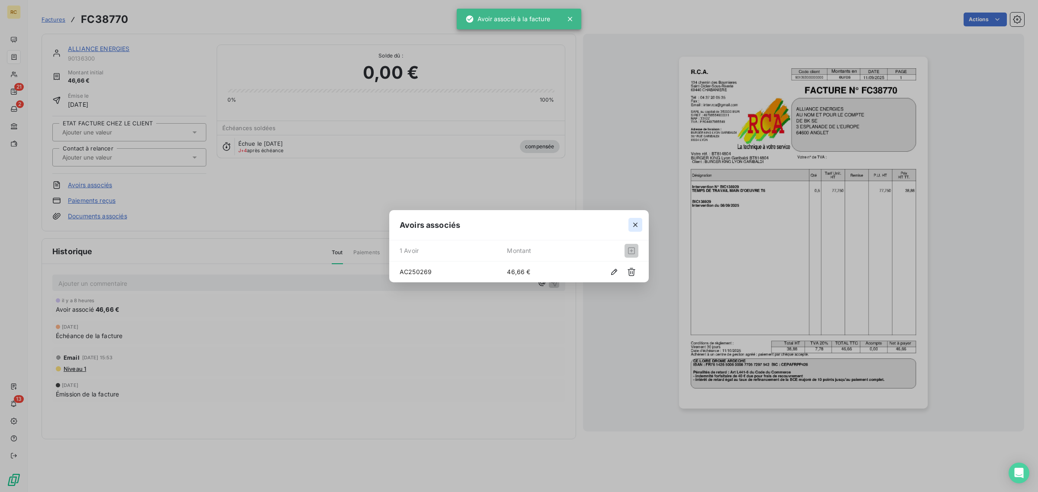  I want to click on span: 46,66 €, so click(548, 272).